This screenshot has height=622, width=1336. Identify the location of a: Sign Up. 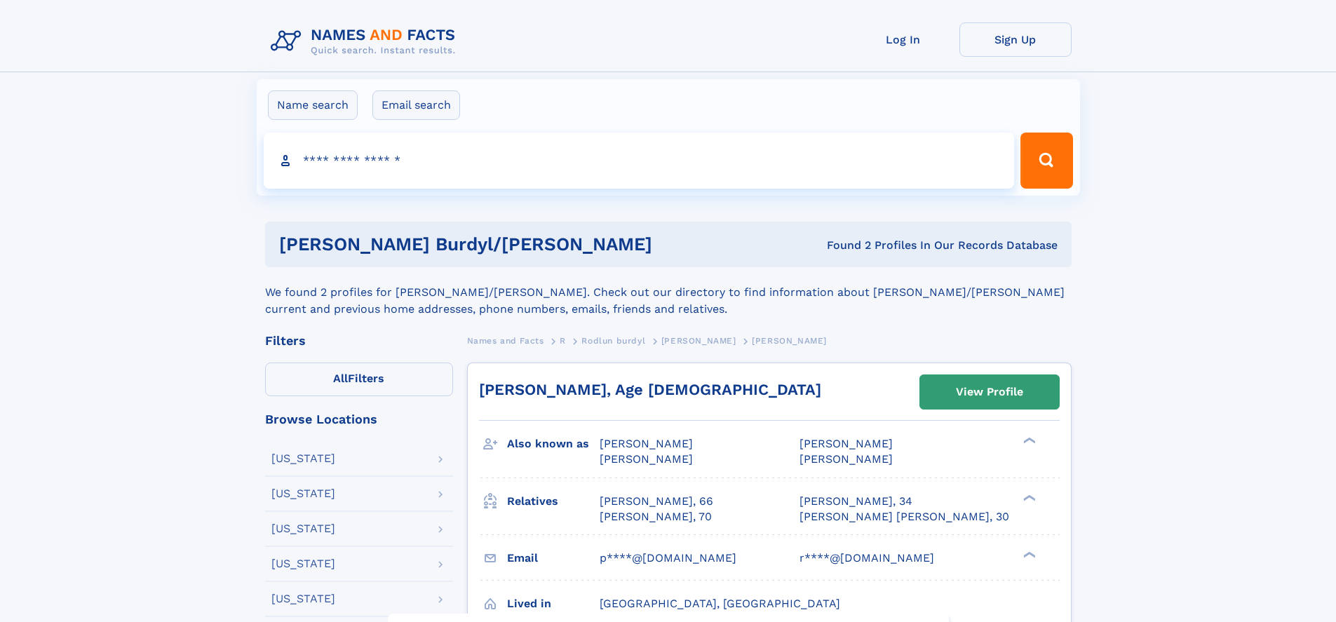
(1016, 39).